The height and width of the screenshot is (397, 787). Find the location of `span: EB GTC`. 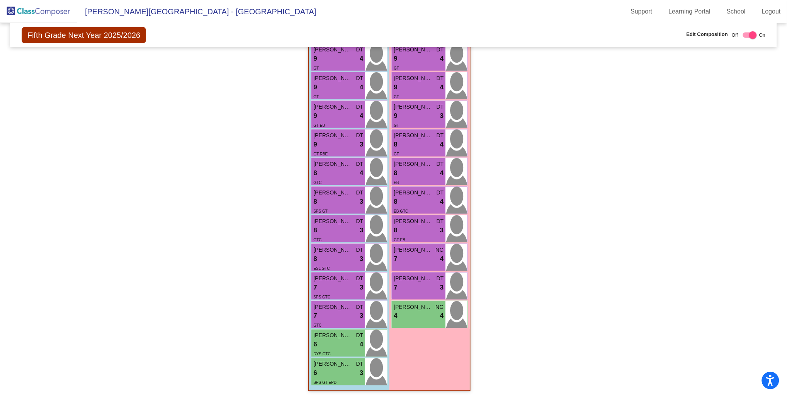

span: EB GTC is located at coordinates (401, 211).